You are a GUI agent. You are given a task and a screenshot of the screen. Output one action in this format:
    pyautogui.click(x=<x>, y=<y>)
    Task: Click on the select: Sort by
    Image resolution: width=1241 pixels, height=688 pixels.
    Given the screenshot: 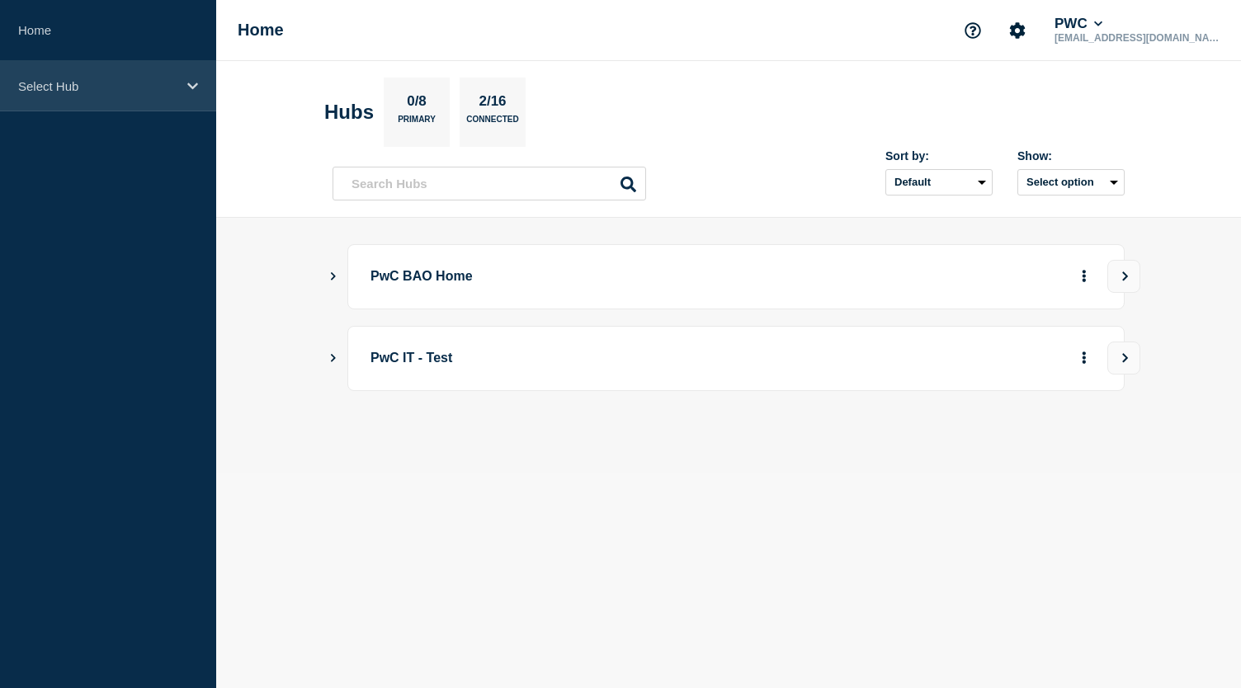 What is the action you would take?
    pyautogui.click(x=939, y=182)
    